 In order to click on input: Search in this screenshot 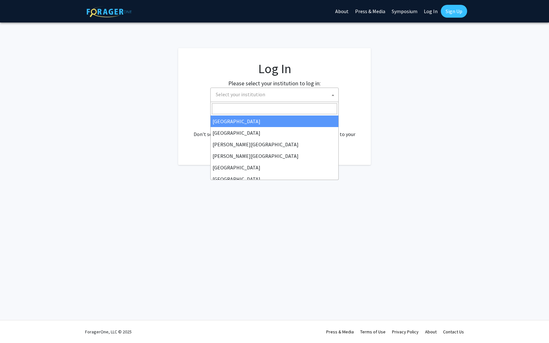, I will do `click(274, 109)`.